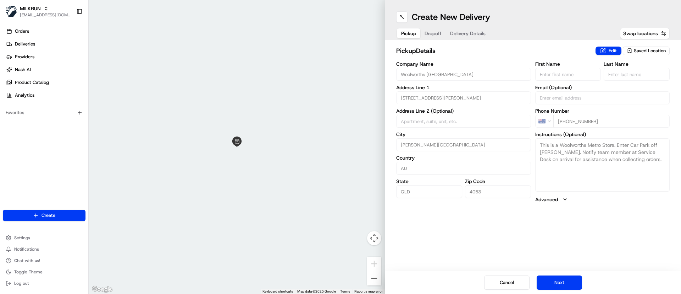  Describe the element at coordinates (22, 31) in the screenshot. I see `span: Orders` at that location.